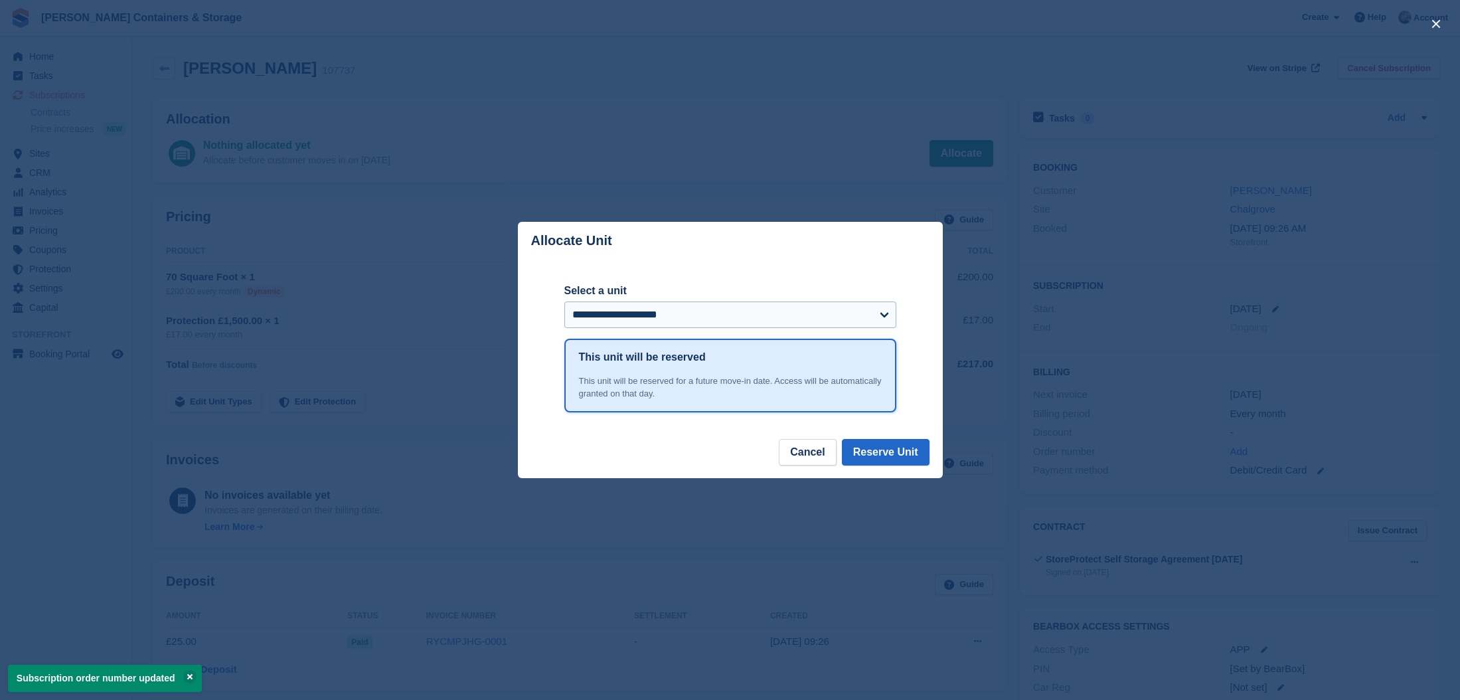 This screenshot has width=1460, height=700. I want to click on p: Subscription order number updated, so click(105, 678).